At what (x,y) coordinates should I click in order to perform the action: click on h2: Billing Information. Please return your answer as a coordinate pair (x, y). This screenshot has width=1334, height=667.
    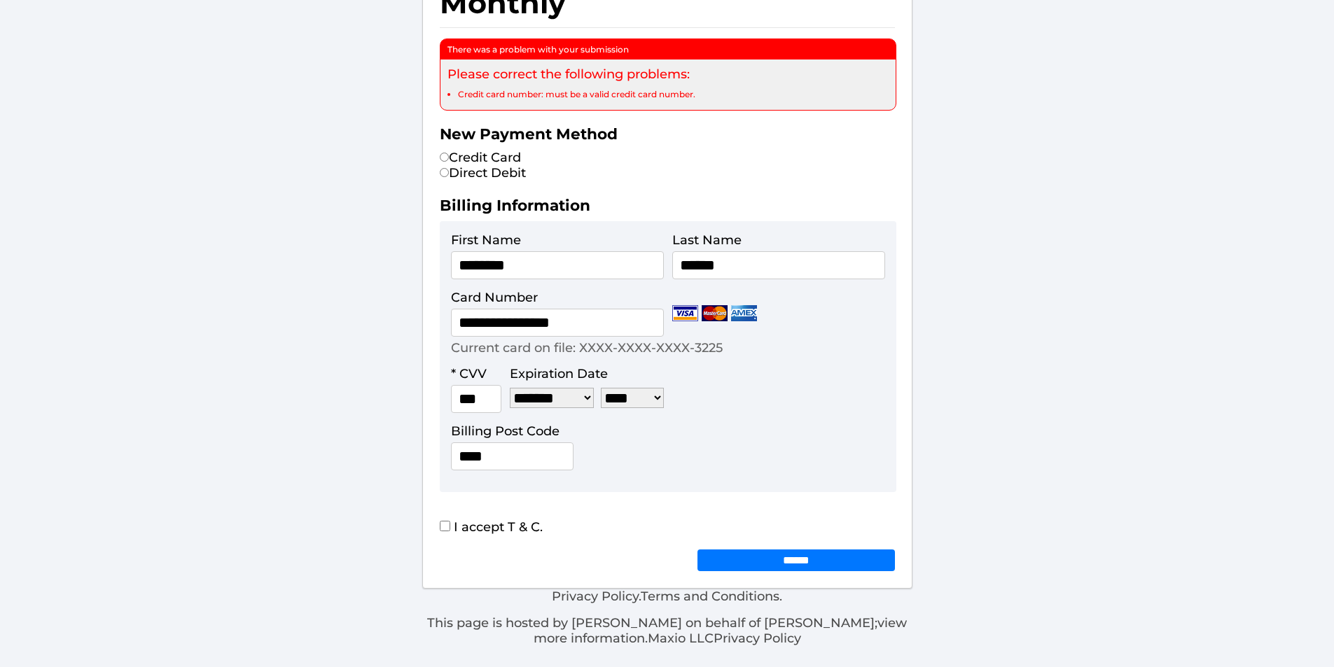
    Looking at the image, I should click on (667, 209).